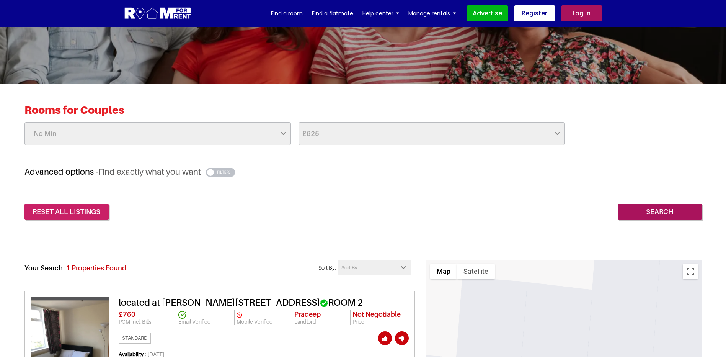 The width and height of the screenshot is (726, 357). Describe the element at coordinates (534, 13) in the screenshot. I see `a: Register` at that location.